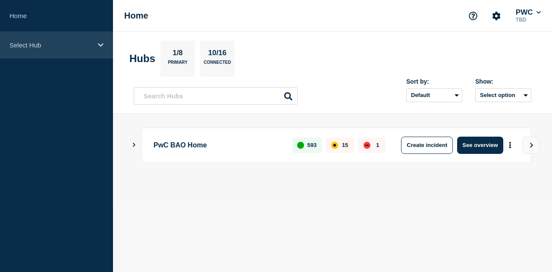 The image size is (552, 272). Describe the element at coordinates (531, 145) in the screenshot. I see `button: View` at that location.